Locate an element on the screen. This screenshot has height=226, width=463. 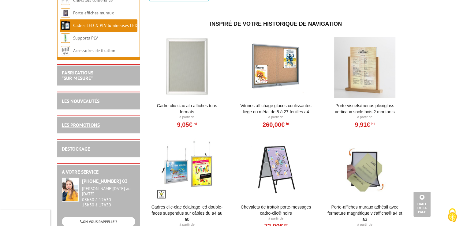
a: Supports PLV is located at coordinates (85, 38).